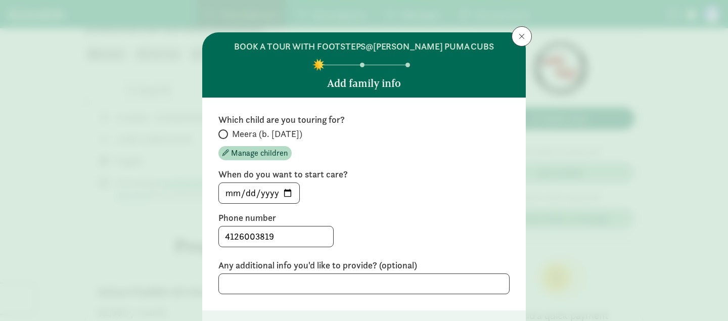 Image resolution: width=728 pixels, height=321 pixels. Describe the element at coordinates (364, 120) in the screenshot. I see `label: Which child are you touring for?` at that location.